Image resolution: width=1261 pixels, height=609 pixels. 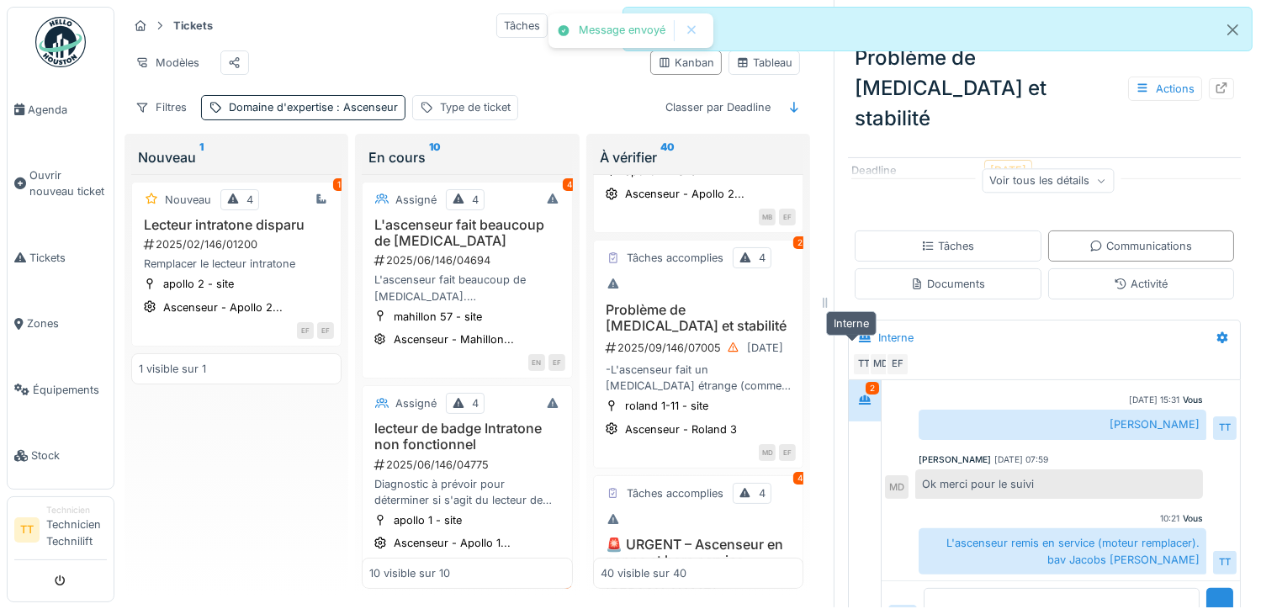 I want to click on a: Tickets, so click(x=61, y=257).